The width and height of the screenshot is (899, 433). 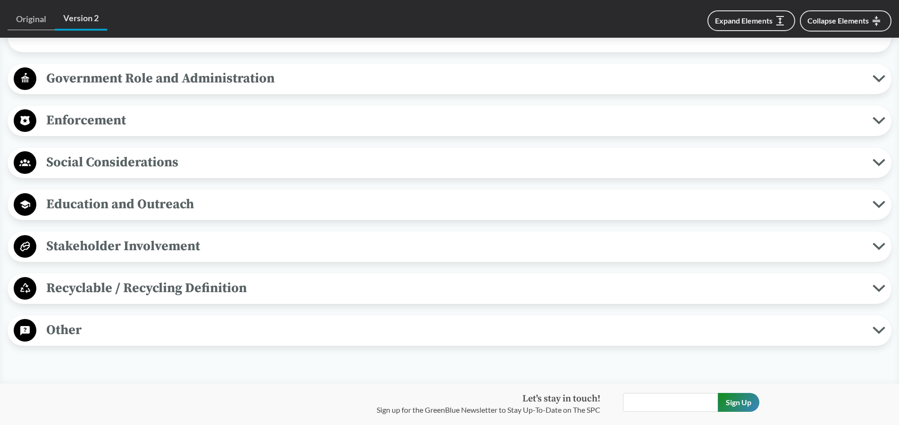 What do you see at coordinates (449, 121) in the screenshot?
I see `button: Enforcement` at bounding box center [449, 121].